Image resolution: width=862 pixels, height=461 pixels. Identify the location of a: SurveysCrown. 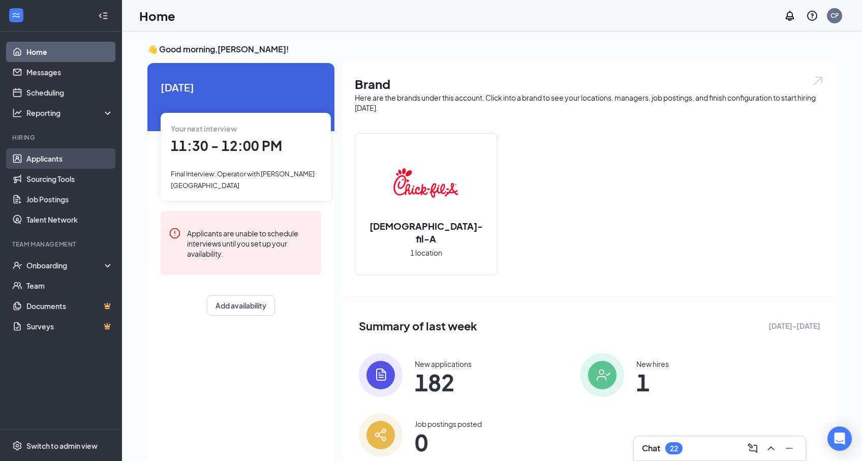
(70, 326).